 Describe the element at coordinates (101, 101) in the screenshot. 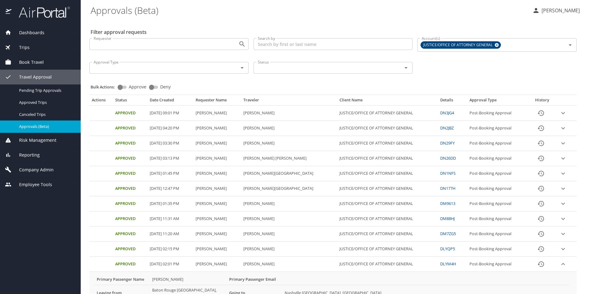

I see `th: Actions` at that location.